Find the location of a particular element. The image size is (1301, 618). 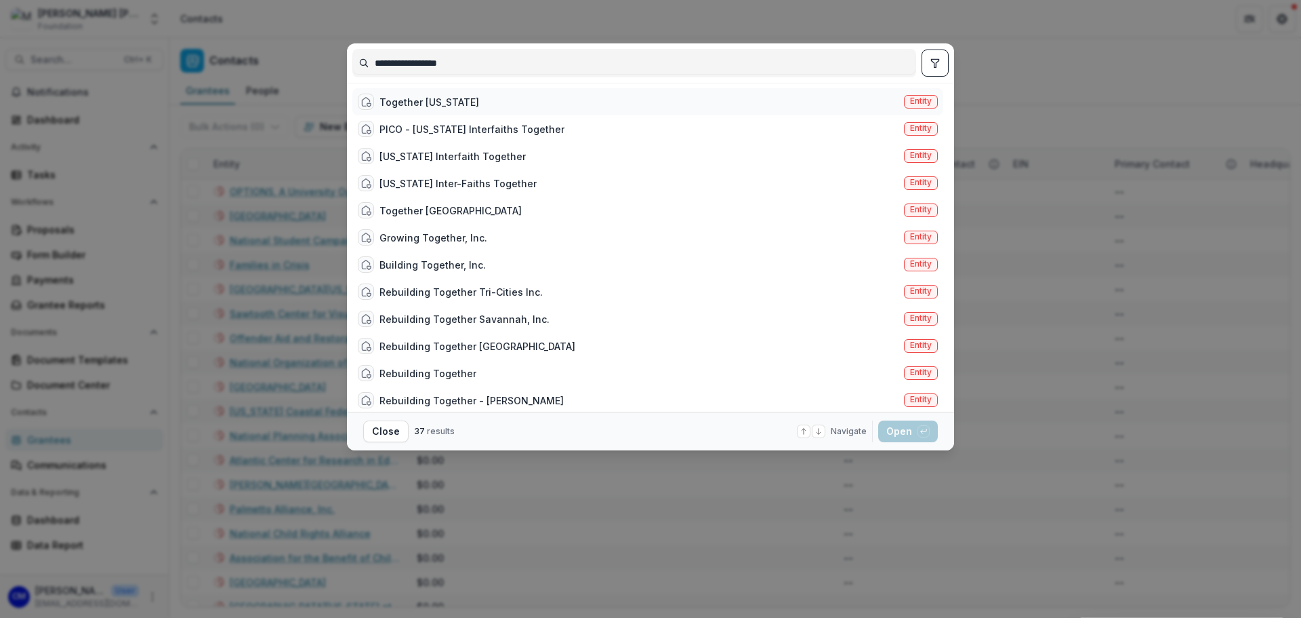

button: toggle filters is located at coordinates (935, 63).